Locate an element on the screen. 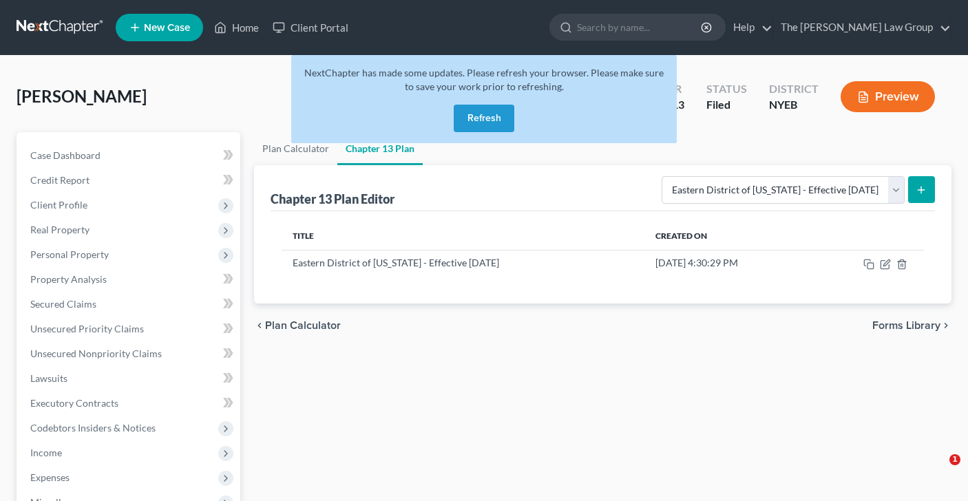  input: Search by name... is located at coordinates (639, 27).